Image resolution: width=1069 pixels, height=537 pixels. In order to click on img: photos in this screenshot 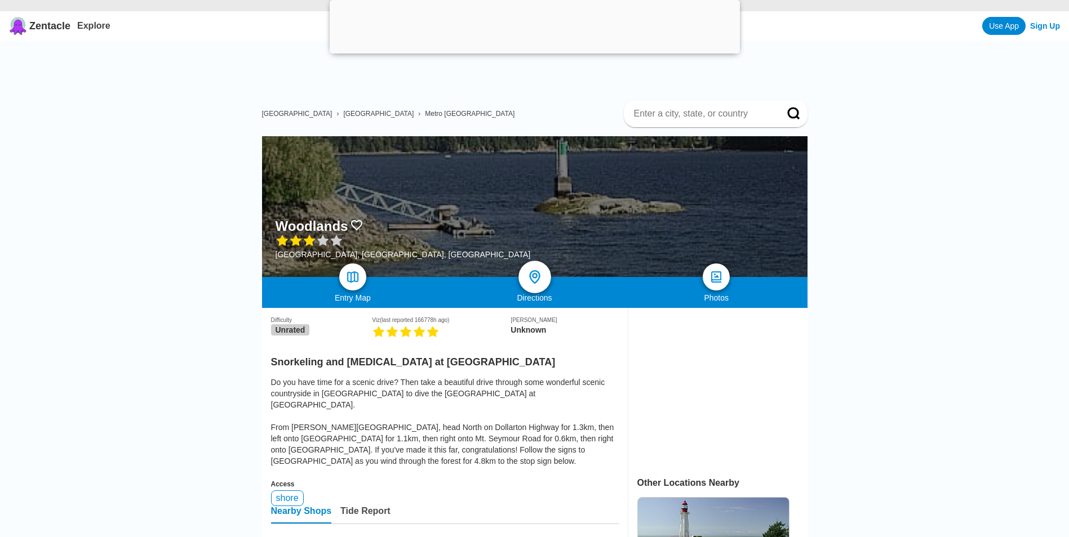, I will do `click(716, 277)`.